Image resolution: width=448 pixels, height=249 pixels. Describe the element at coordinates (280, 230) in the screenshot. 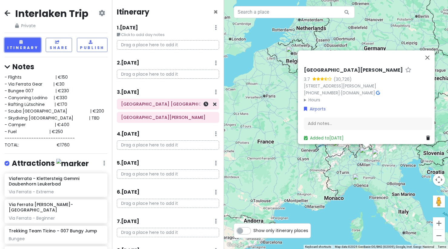

I see `span: Show only itinerary places` at that location.